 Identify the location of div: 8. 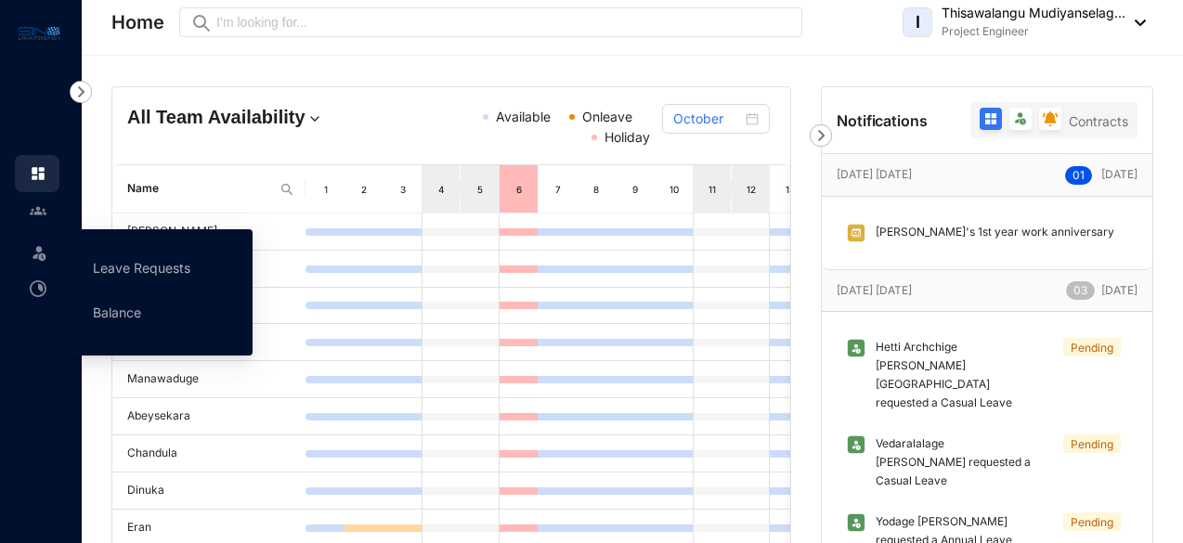
(596, 189).